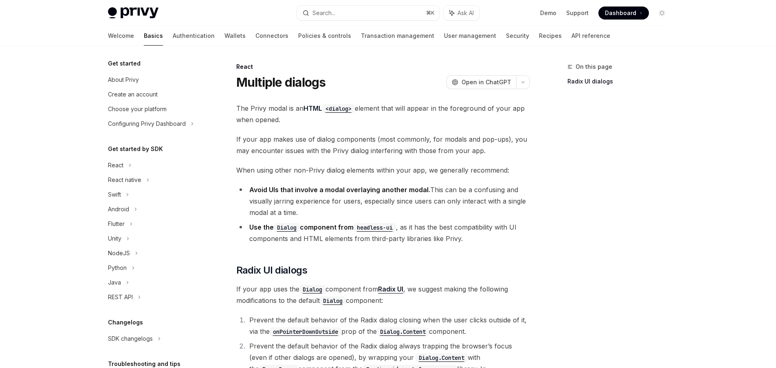 The image size is (776, 368). Describe the element at coordinates (124, 64) in the screenshot. I see `h5: Get started` at that location.